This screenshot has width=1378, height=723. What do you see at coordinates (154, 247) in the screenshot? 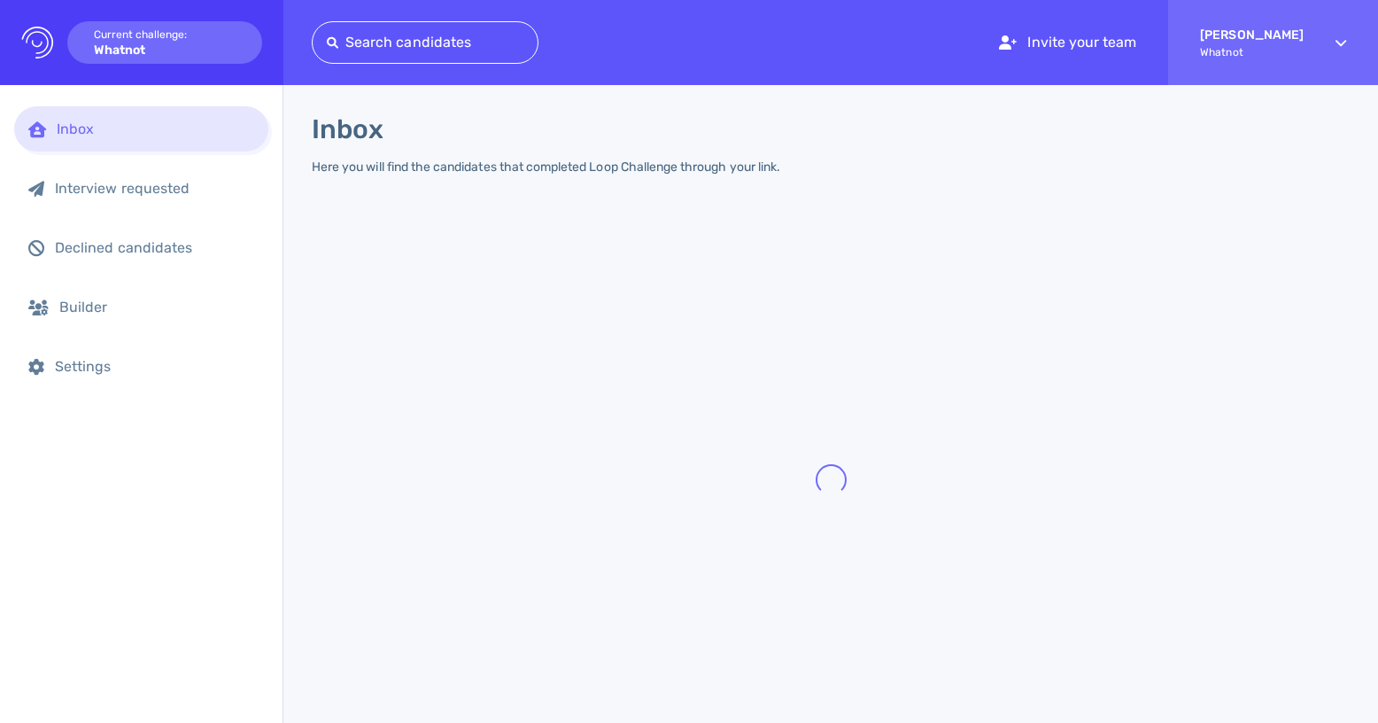
I see `div: Declined candidates` at bounding box center [154, 247].